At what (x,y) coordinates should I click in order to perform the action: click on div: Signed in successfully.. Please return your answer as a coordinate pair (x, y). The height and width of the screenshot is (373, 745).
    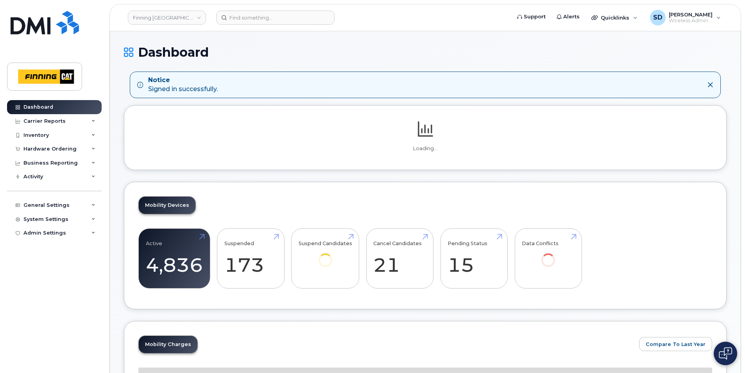
    Looking at the image, I should click on (183, 85).